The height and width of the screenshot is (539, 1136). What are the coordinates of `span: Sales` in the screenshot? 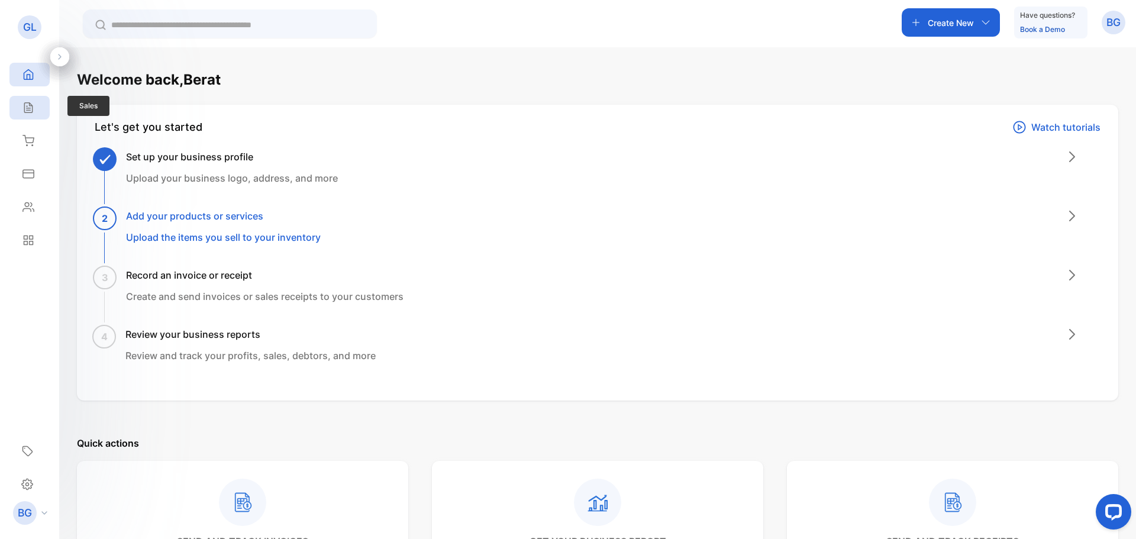 It's located at (88, 106).